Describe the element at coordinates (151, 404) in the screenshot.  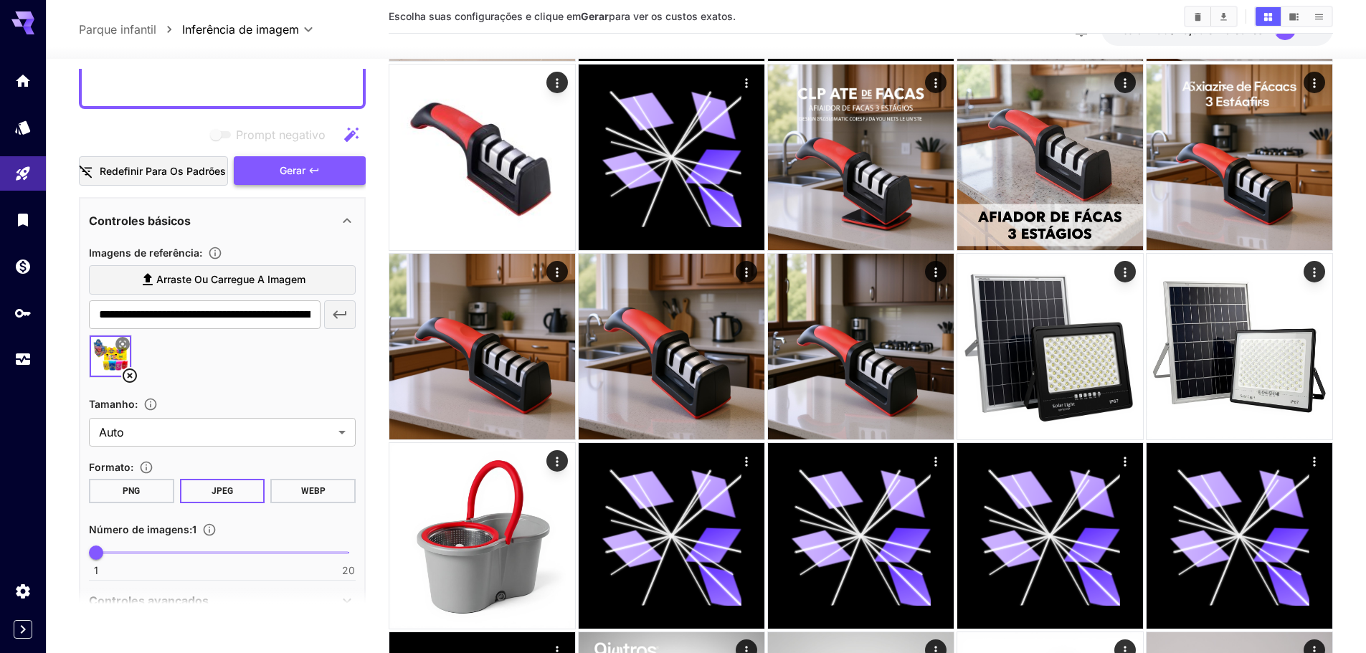
I see `button: Ajuste as dimensões da imagem gerada especificando sua largura e altura em pixels ou selecione en...` at that location.